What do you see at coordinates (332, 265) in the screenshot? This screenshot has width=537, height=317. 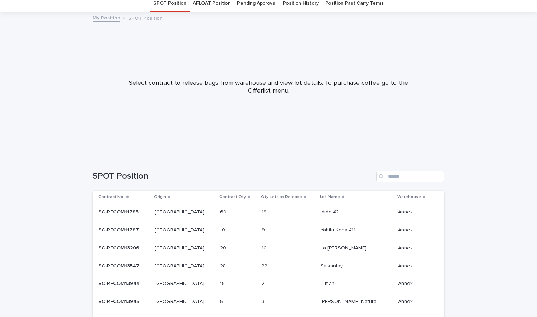 I see `p: Salkantay` at bounding box center [332, 265].